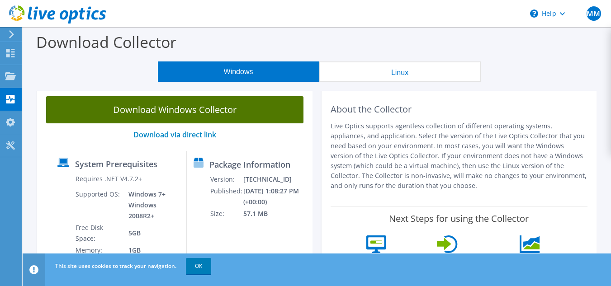  Describe the element at coordinates (150, 251) in the screenshot. I see `td: 1GB` at that location.